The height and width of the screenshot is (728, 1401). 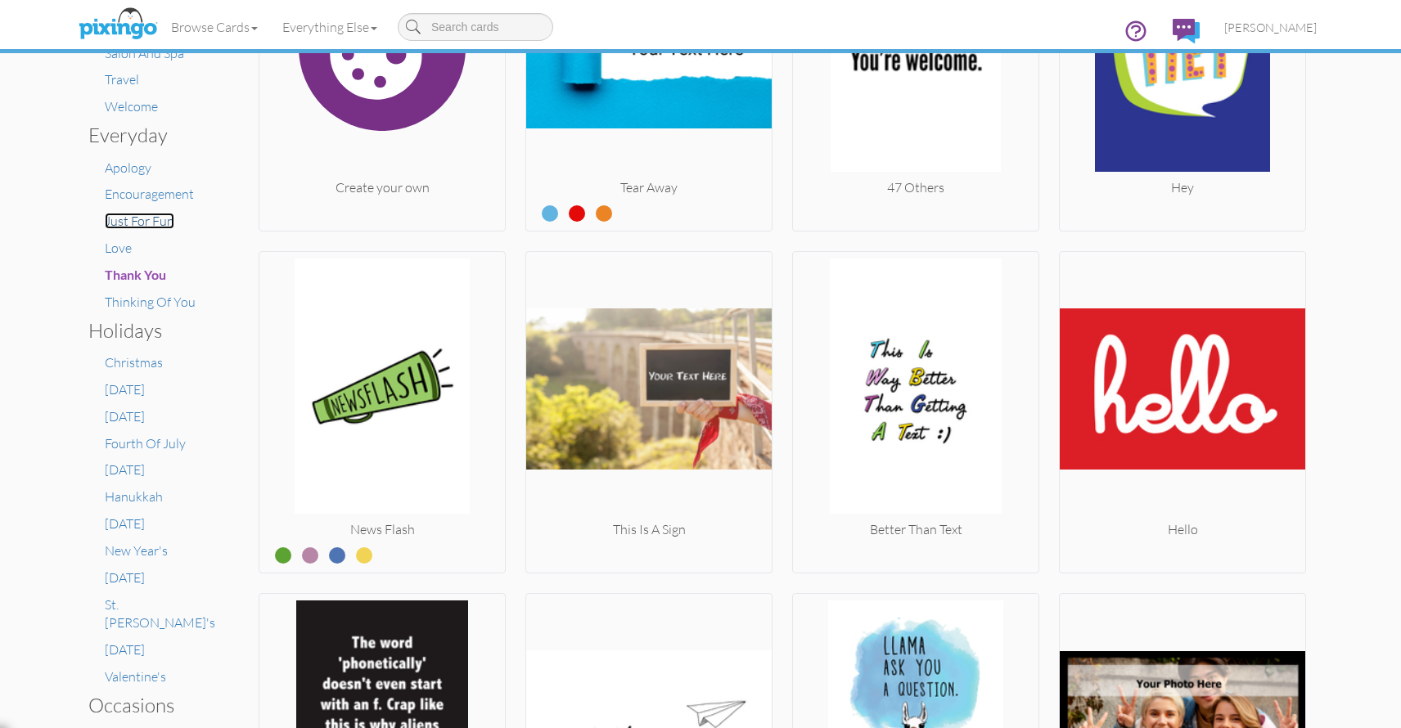 I want to click on img: comments.svg, so click(x=1186, y=31).